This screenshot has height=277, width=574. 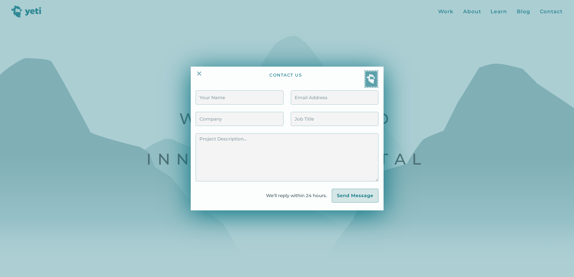 What do you see at coordinates (335, 119) in the screenshot?
I see `input: Job Title` at bounding box center [335, 119].